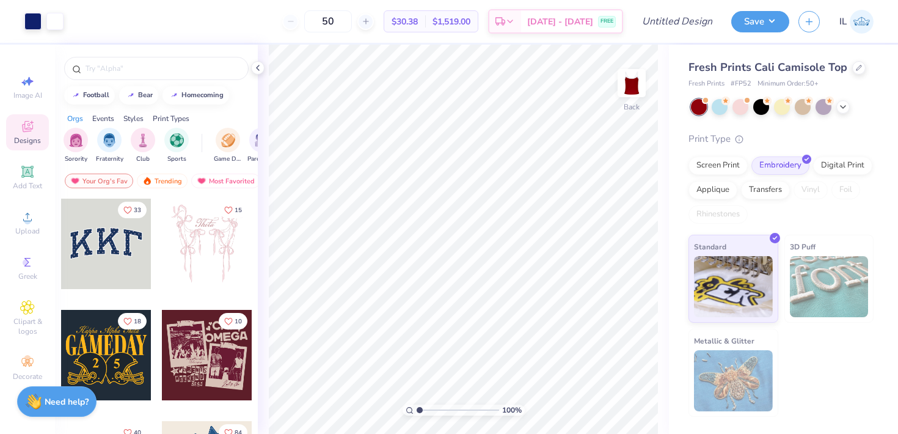 The height and width of the screenshot is (434, 898). What do you see at coordinates (781, 139) in the screenshot?
I see `div: Print Type` at bounding box center [781, 139].